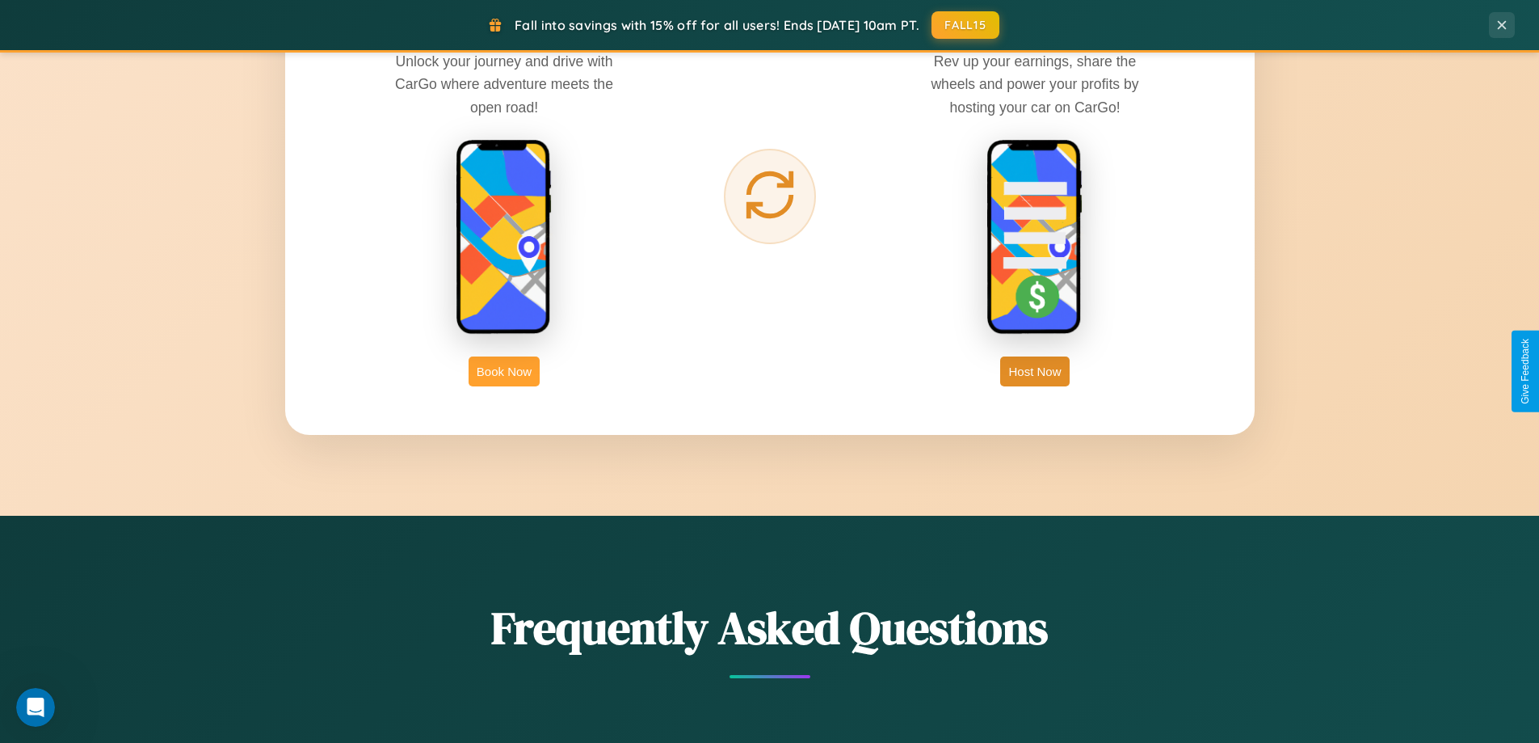 Image resolution: width=1539 pixels, height=743 pixels. I want to click on p: Rev up your earnings, share the wheels and power your profits by hosting your car on CarGo!, so click(1035, 84).